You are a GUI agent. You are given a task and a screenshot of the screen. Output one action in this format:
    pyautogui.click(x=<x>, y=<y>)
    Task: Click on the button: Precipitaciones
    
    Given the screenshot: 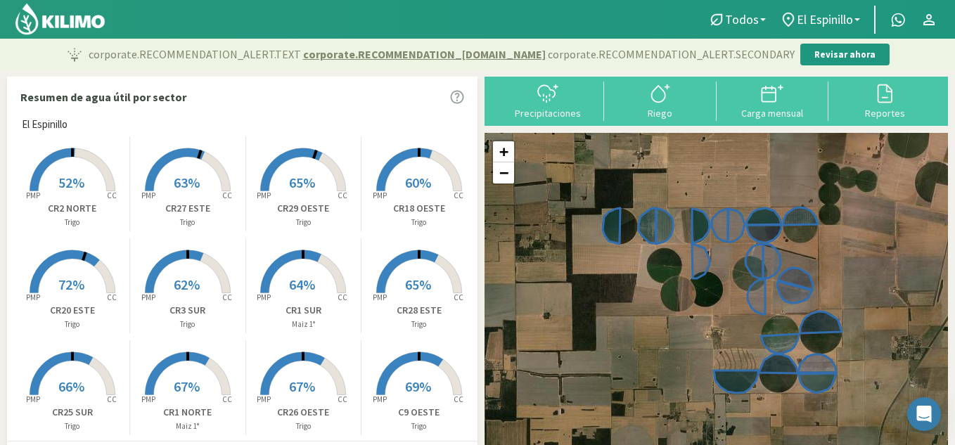 What is the action you would take?
    pyautogui.click(x=548, y=100)
    